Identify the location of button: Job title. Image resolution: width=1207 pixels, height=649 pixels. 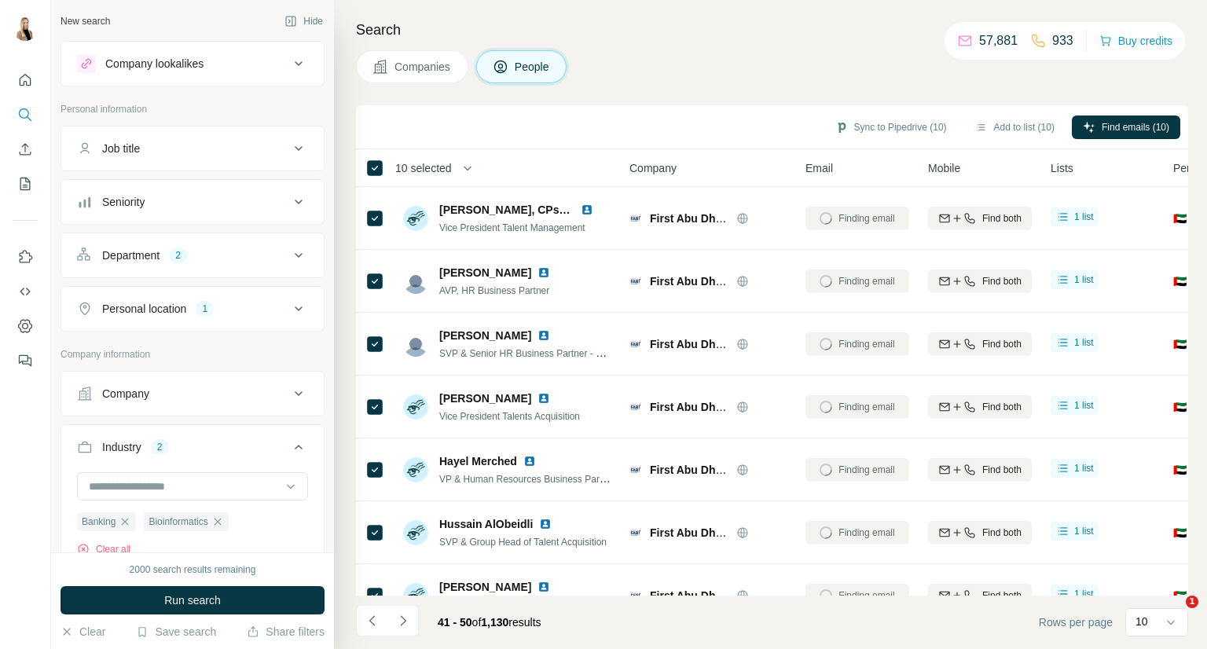
(193, 149).